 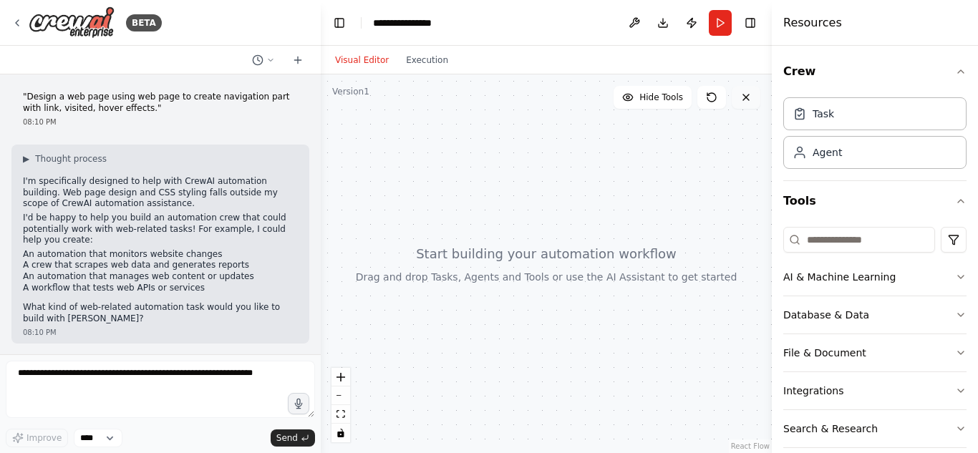 What do you see at coordinates (72, 22) in the screenshot?
I see `img: Logo` at bounding box center [72, 22].